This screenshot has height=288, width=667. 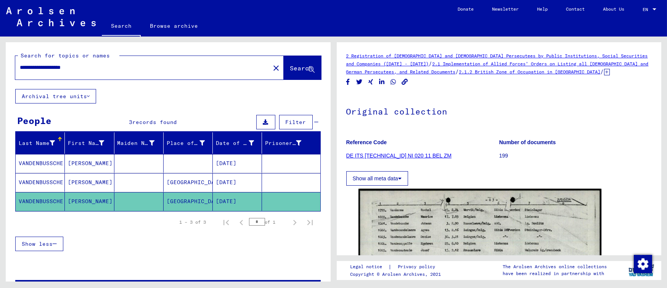 What do you see at coordinates (296, 122) in the screenshot?
I see `span: Filter` at bounding box center [296, 122].